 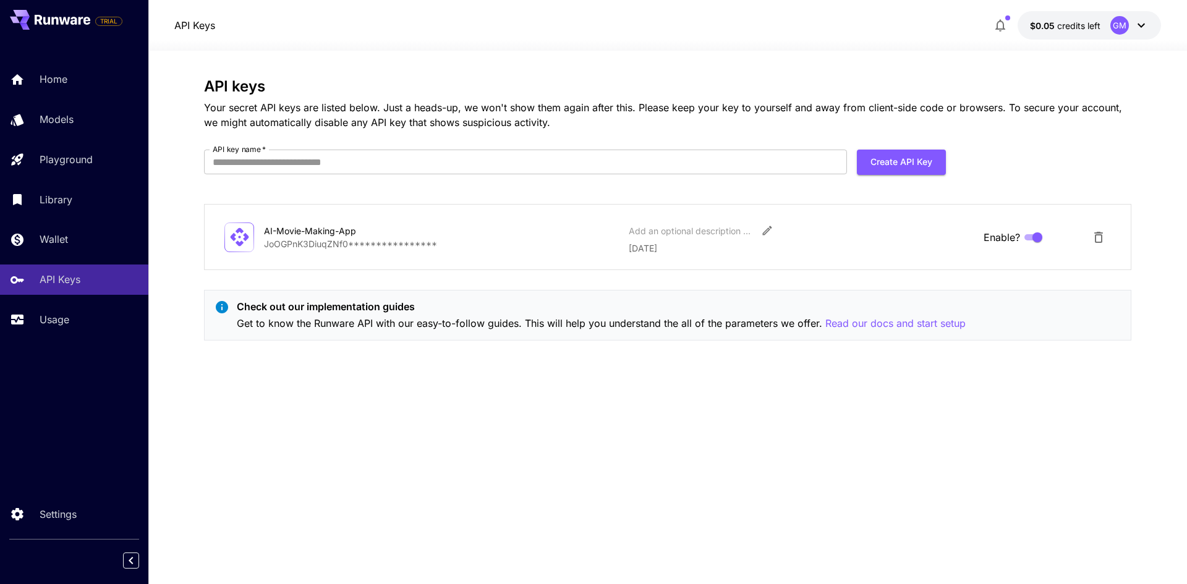 I want to click on button: Delete API Key, so click(x=1099, y=237).